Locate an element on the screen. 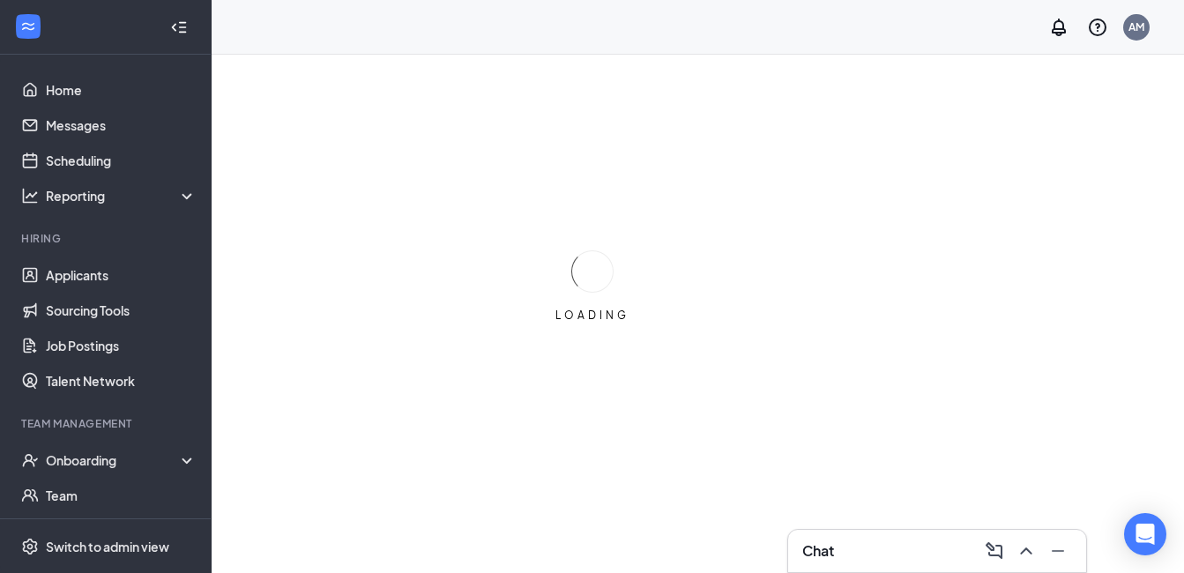  svg: QuestionInfo is located at coordinates (1098, 27).